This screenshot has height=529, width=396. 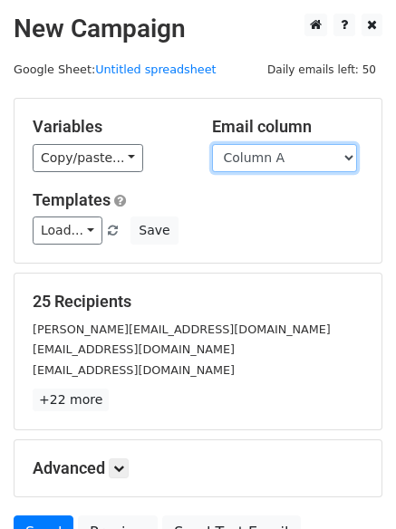 I want to click on small: Google Sheet:, so click(x=115, y=69).